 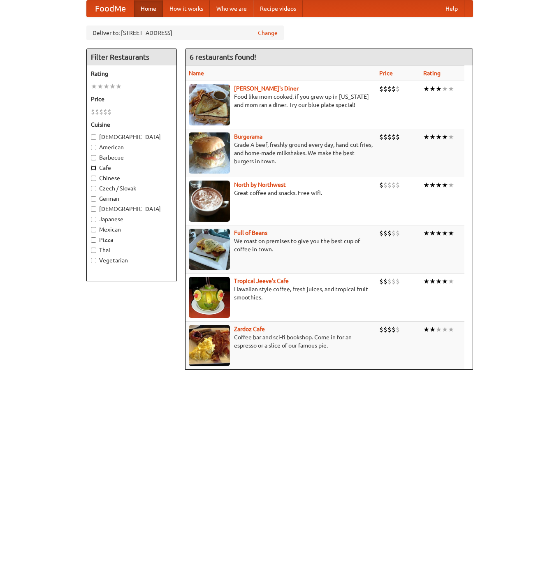 What do you see at coordinates (209, 105) in the screenshot?
I see `img: sallys.jpg` at bounding box center [209, 105].